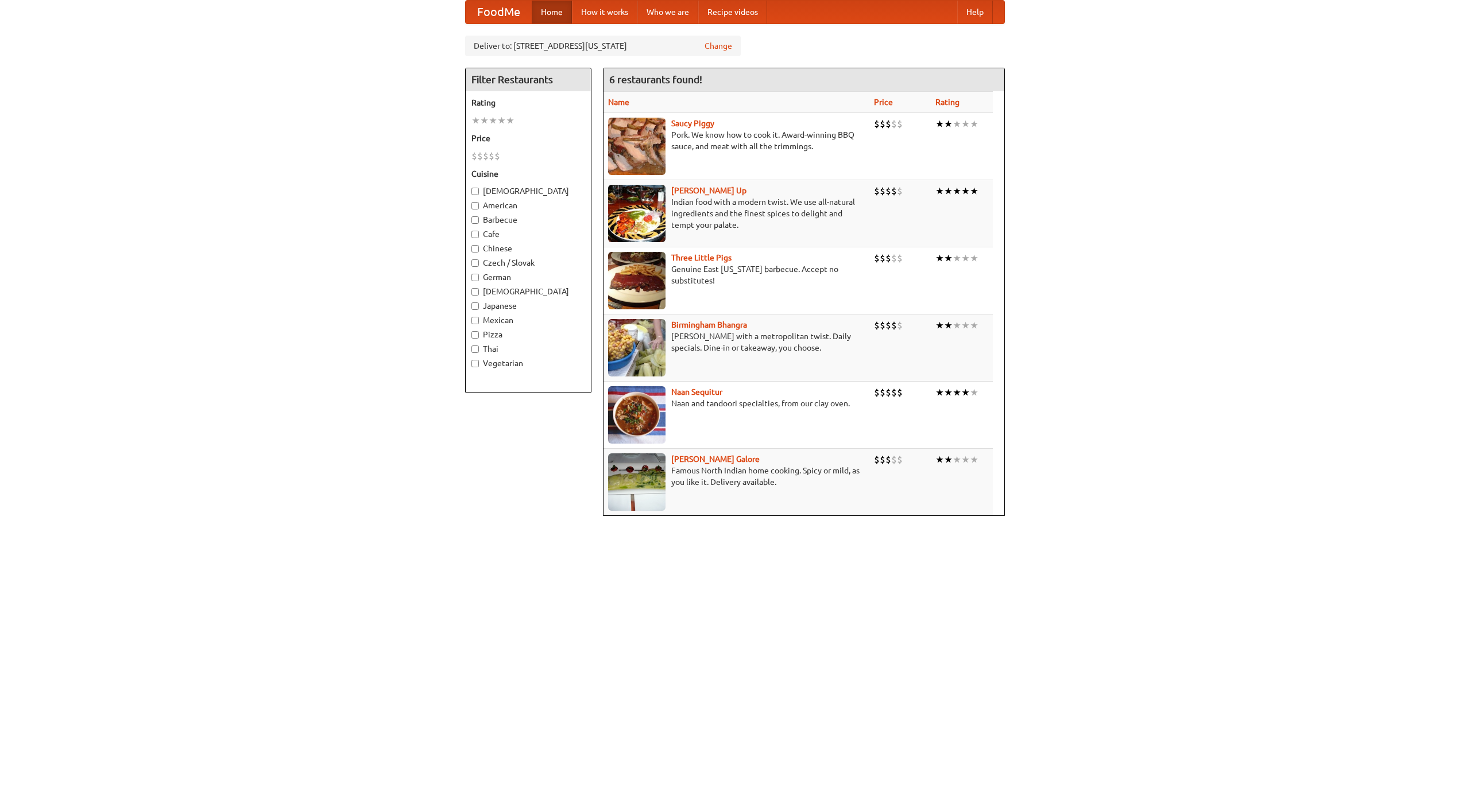  I want to click on label: Japanese, so click(528, 306).